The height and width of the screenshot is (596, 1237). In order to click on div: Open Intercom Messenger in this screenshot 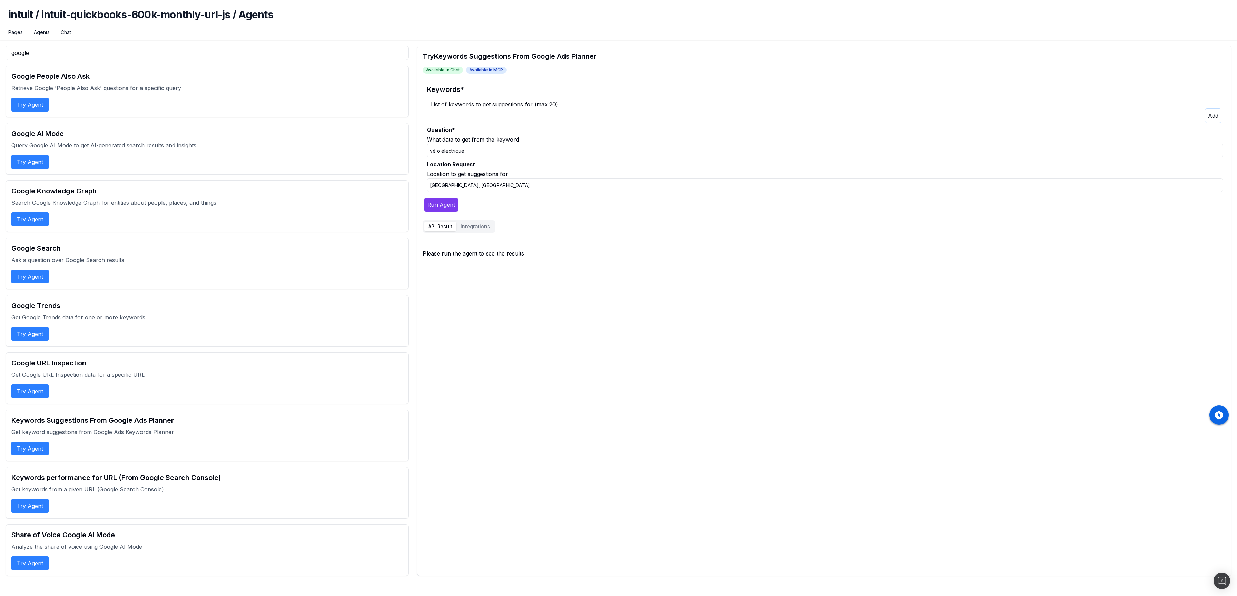, I will do `click(1222, 580)`.